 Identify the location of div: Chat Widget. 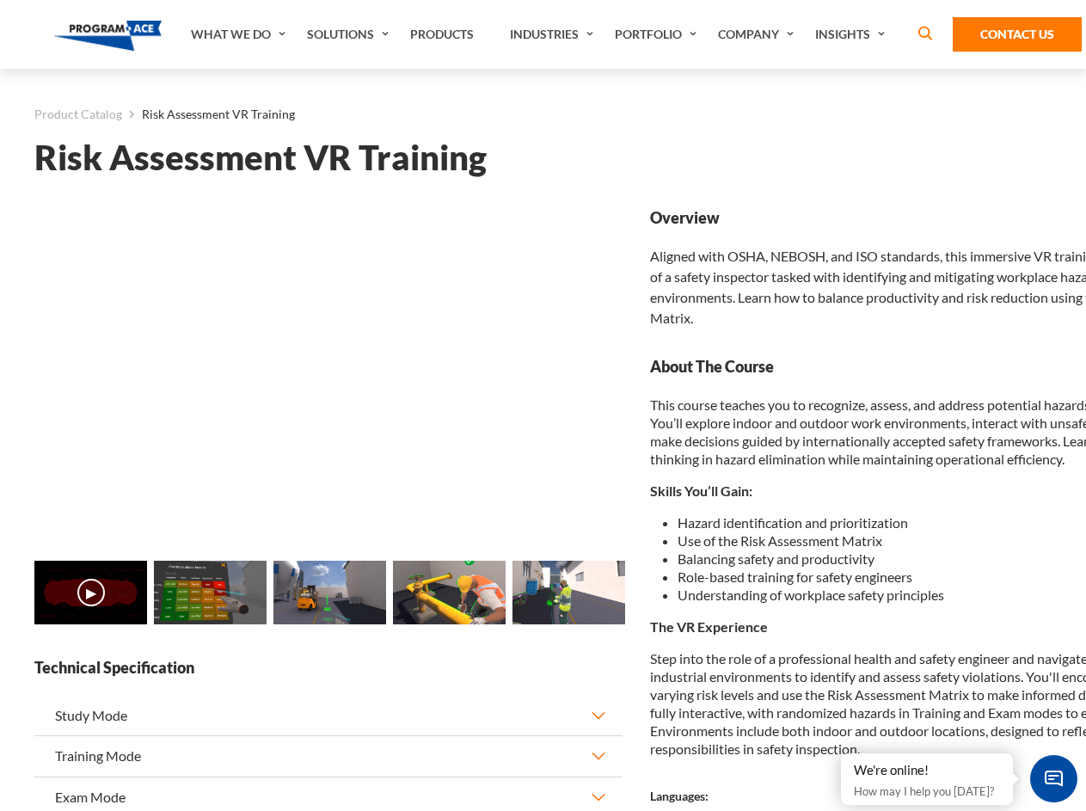
(1053, 778).